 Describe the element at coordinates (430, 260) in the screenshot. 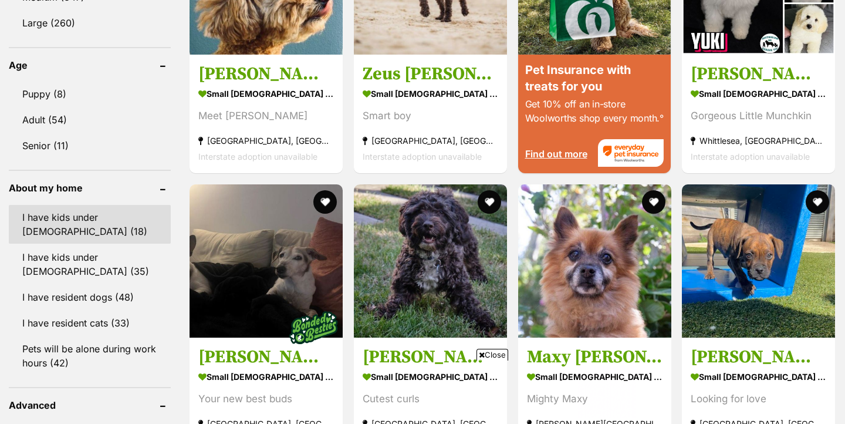

I see `img: Bertie Kumara - Maltese x Poodle Dog` at that location.